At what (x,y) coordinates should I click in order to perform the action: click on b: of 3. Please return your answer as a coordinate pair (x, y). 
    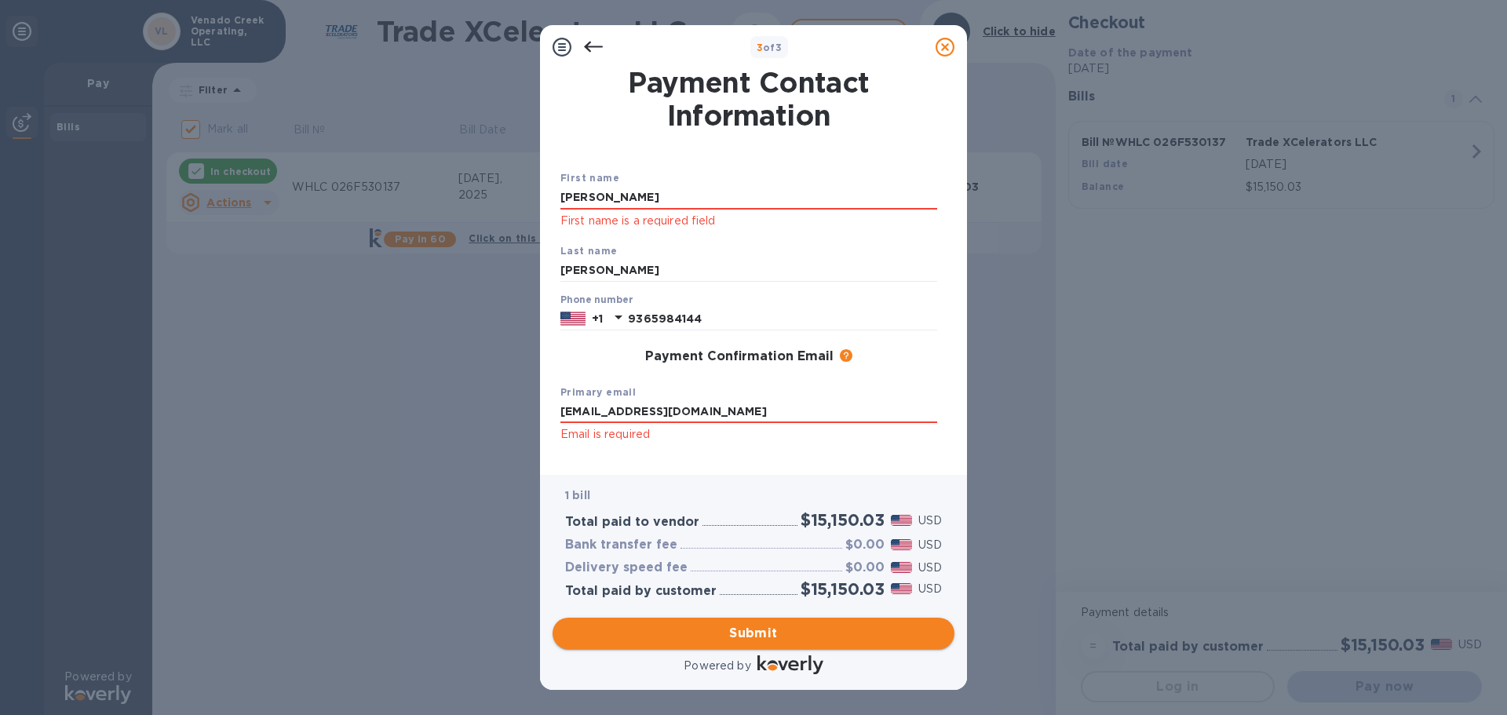
    Looking at the image, I should click on (769, 47).